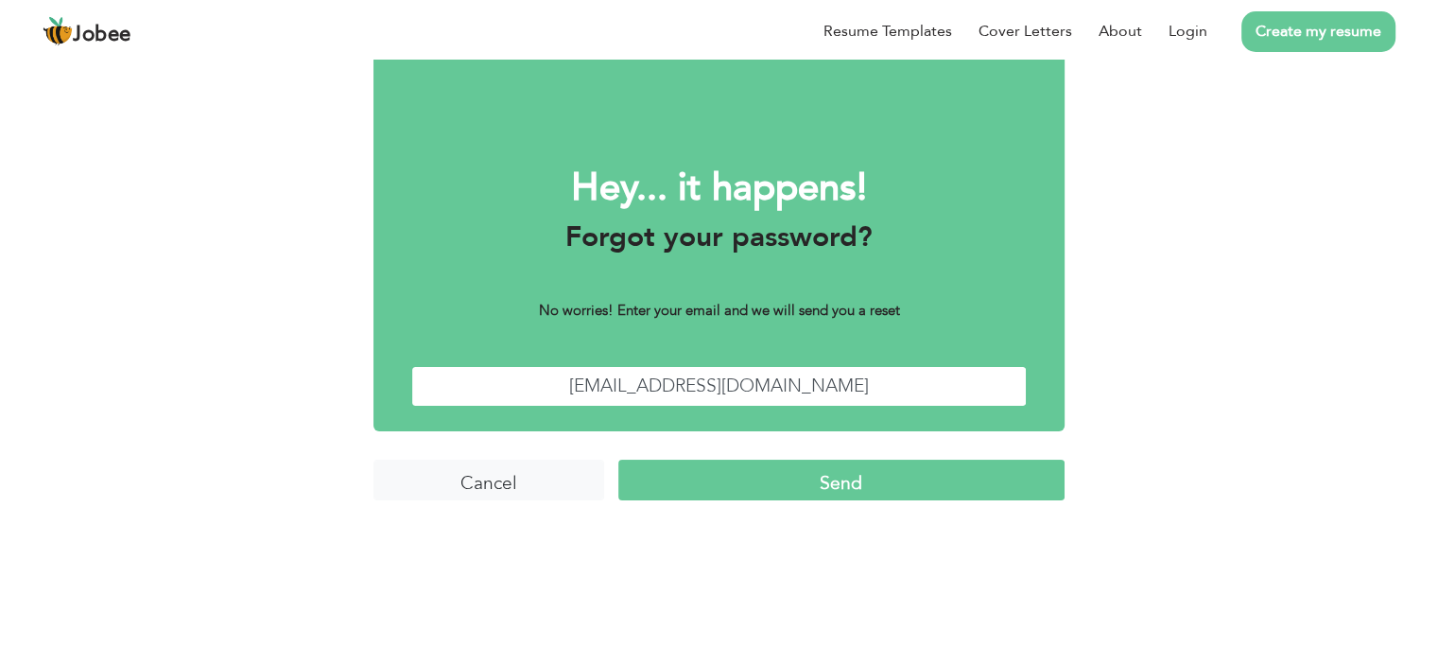  Describe the element at coordinates (102, 35) in the screenshot. I see `span: Jobee` at that location.